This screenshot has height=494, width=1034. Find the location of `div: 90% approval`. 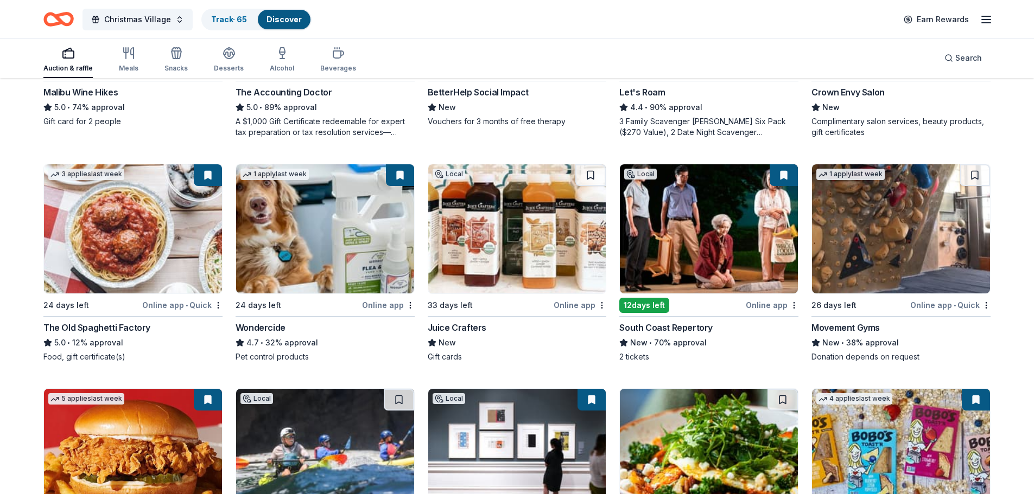

div: 90% approval is located at coordinates (709, 107).